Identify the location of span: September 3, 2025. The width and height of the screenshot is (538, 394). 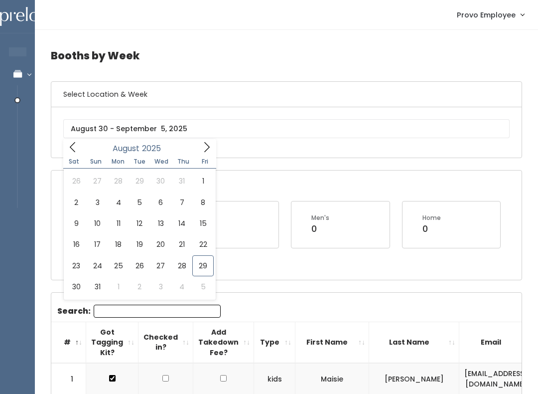
(161, 286).